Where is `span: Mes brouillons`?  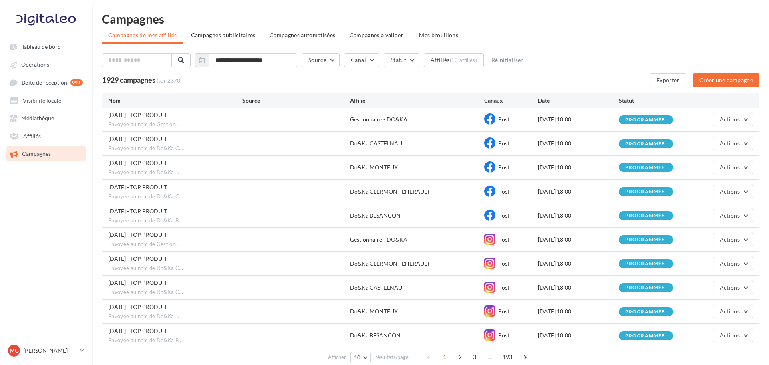
span: Mes brouillons is located at coordinates (439, 35).